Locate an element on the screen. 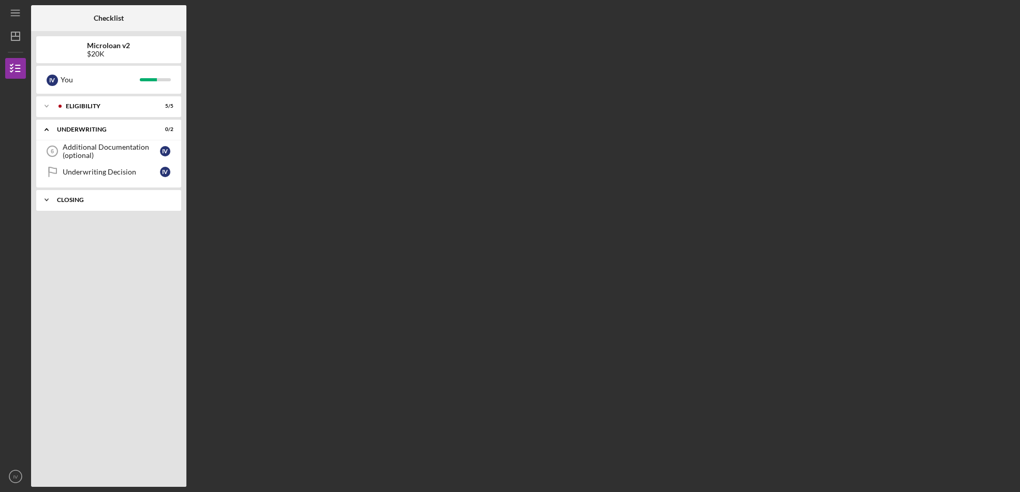 This screenshot has height=492, width=1020. div: $20K is located at coordinates (109, 54).